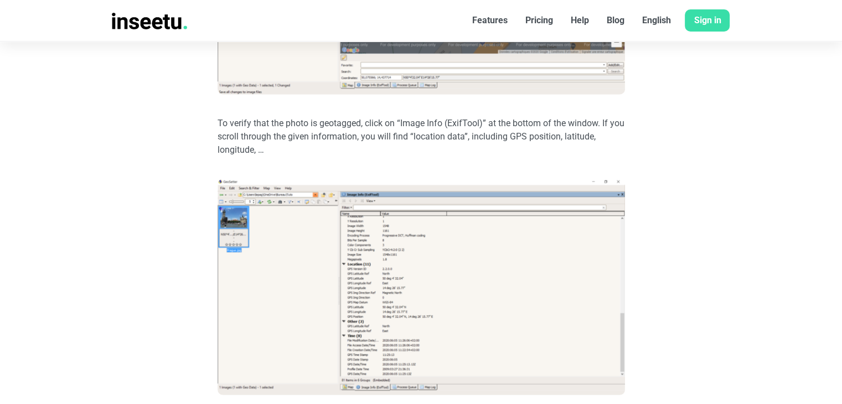 The width and height of the screenshot is (842, 404). Describe the element at coordinates (539, 20) in the screenshot. I see `font: Pricing` at that location.